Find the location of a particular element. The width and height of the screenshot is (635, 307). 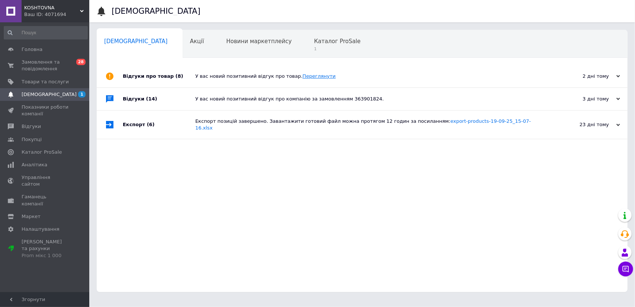

span: Товари та послуги is located at coordinates (45, 82).